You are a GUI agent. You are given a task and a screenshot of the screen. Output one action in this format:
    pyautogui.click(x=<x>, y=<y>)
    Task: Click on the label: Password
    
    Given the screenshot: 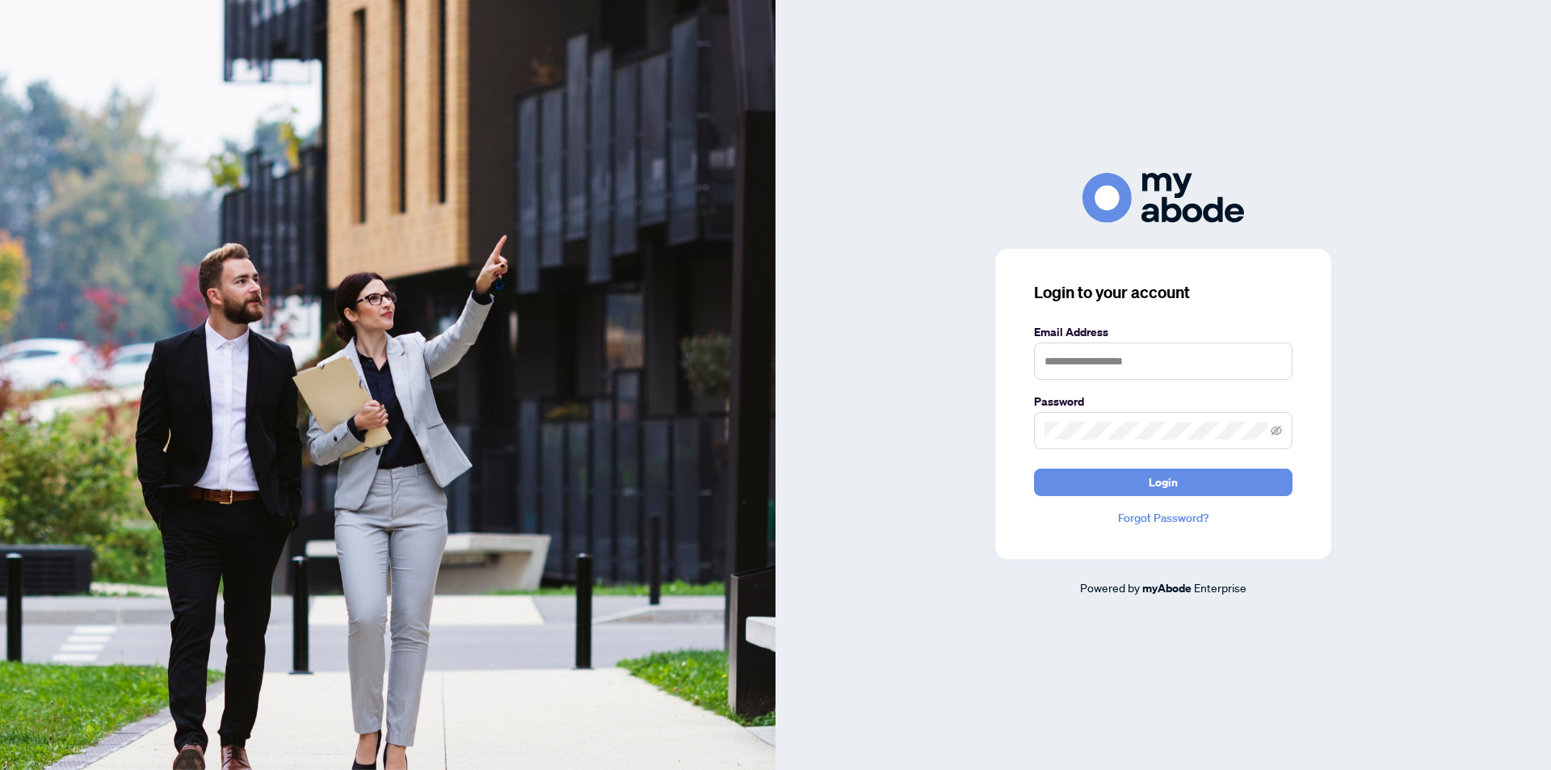 What is the action you would take?
    pyautogui.click(x=1163, y=401)
    